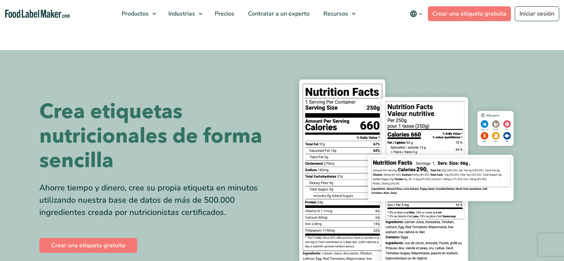  I want to click on span: Precios, so click(224, 14).